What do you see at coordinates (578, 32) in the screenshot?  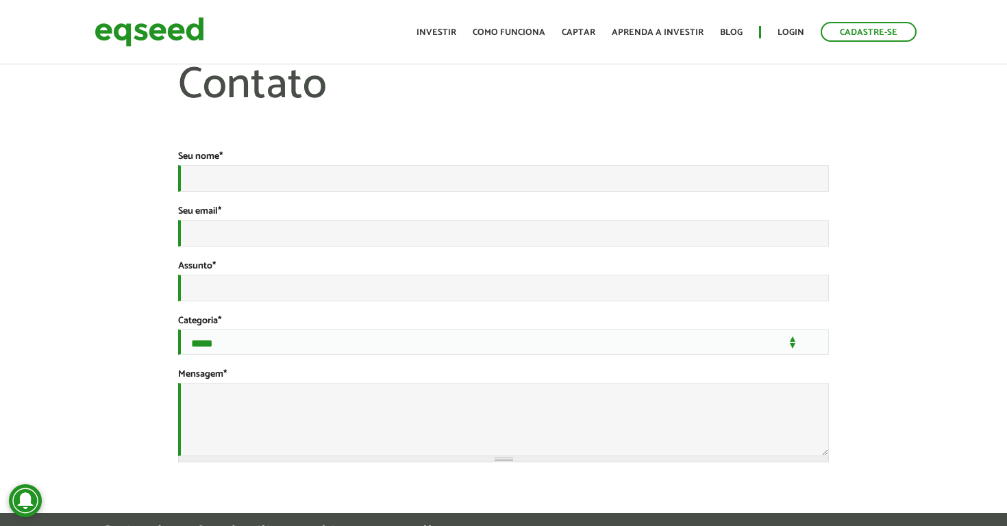 I see `a: Captar` at bounding box center [578, 32].